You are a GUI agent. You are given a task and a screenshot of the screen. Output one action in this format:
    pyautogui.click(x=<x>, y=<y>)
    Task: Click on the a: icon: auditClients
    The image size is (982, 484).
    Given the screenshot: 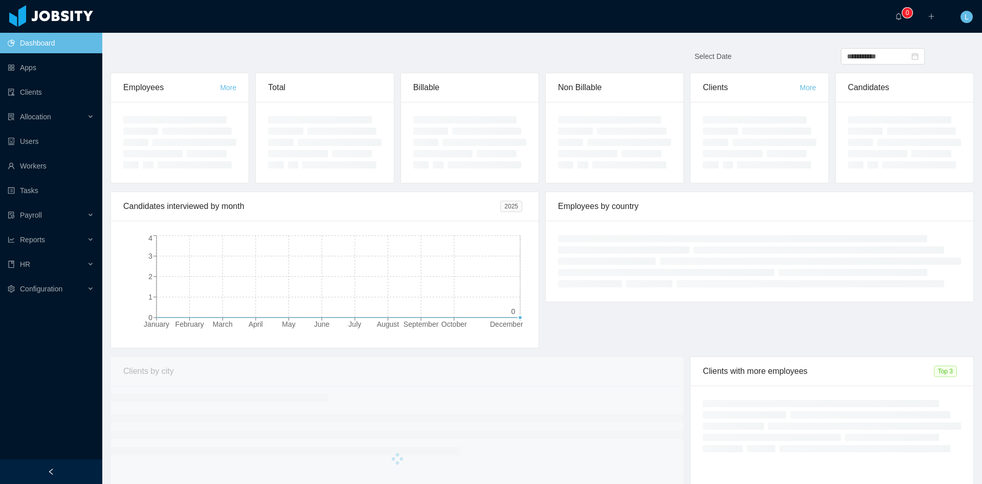 What is the action you would take?
    pyautogui.click(x=51, y=92)
    